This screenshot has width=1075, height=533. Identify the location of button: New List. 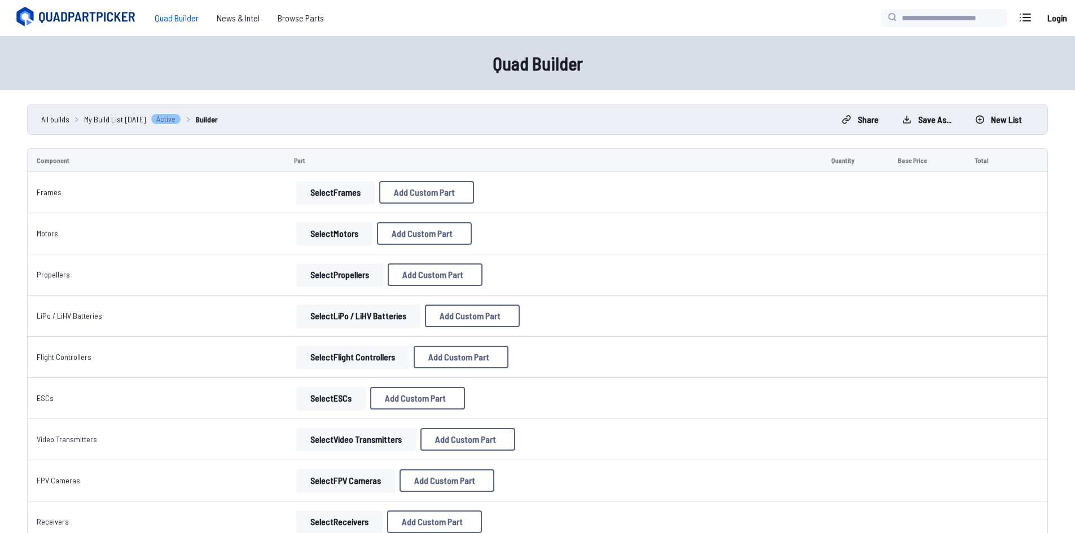
(998, 120).